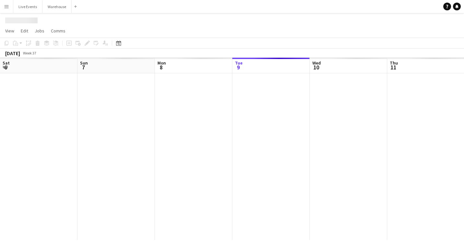 This screenshot has width=464, height=251. I want to click on span: Sat, so click(6, 63).